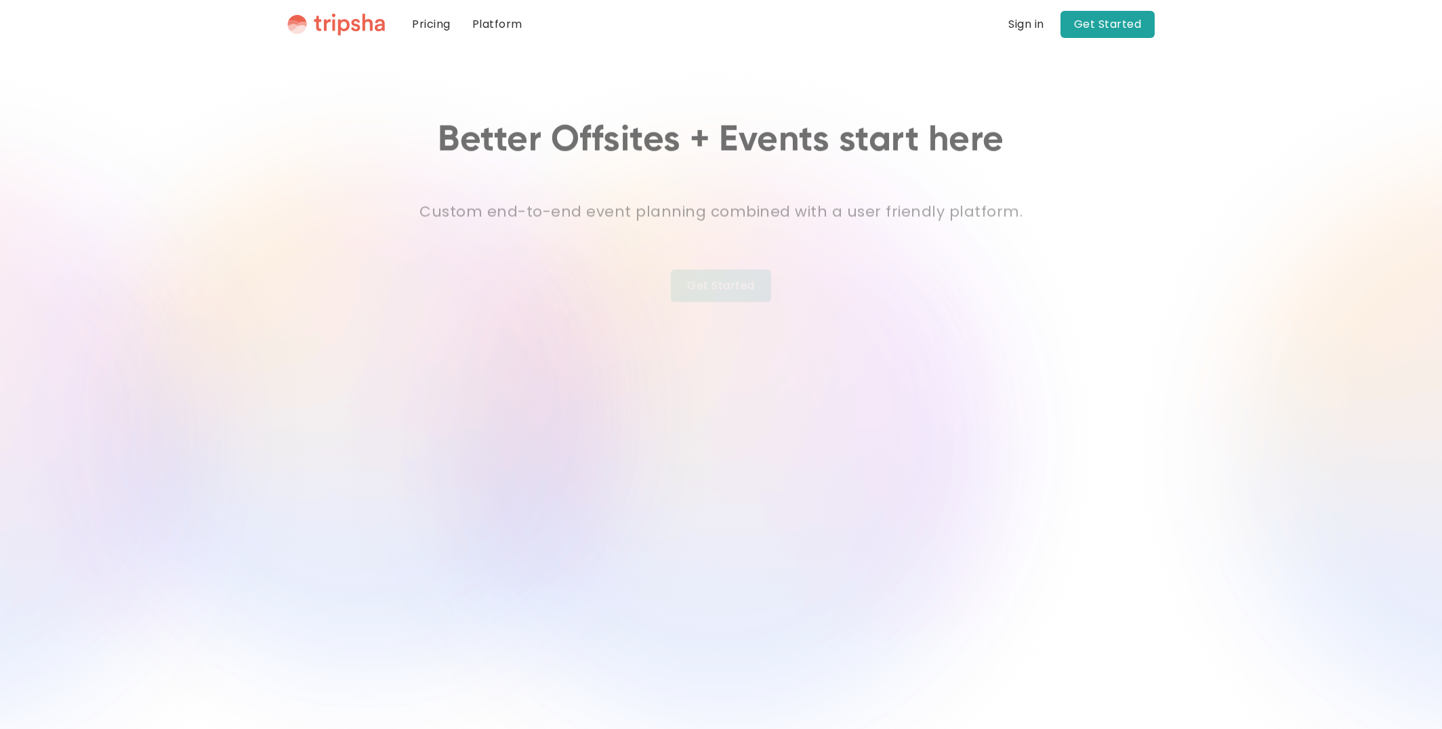 This screenshot has height=729, width=1442. Describe the element at coordinates (1026, 24) in the screenshot. I see `div: Sign in` at that location.